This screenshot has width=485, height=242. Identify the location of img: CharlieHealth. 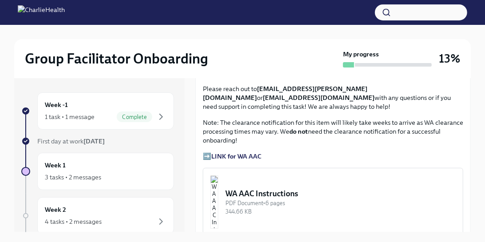
(41, 12).